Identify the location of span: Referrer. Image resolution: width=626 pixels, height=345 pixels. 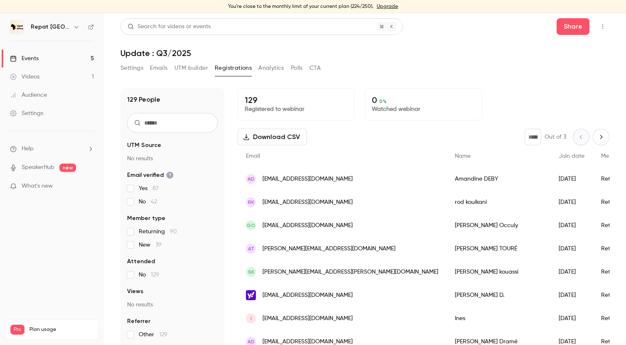
(139, 321).